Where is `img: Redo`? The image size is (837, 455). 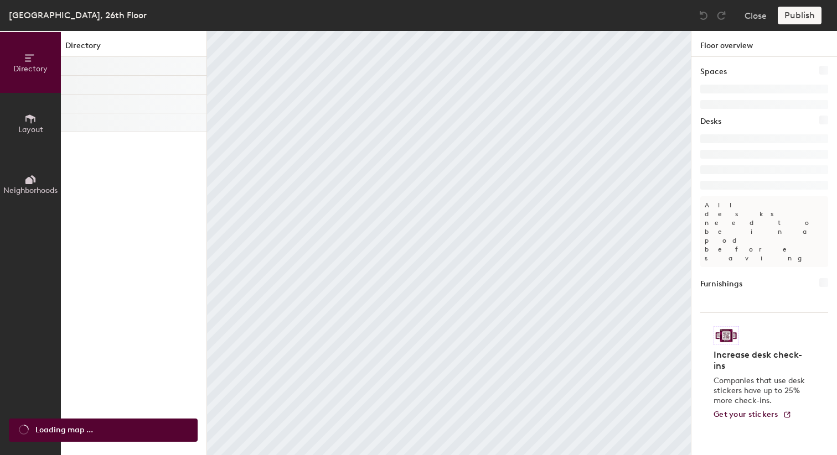 img: Redo is located at coordinates (721, 15).